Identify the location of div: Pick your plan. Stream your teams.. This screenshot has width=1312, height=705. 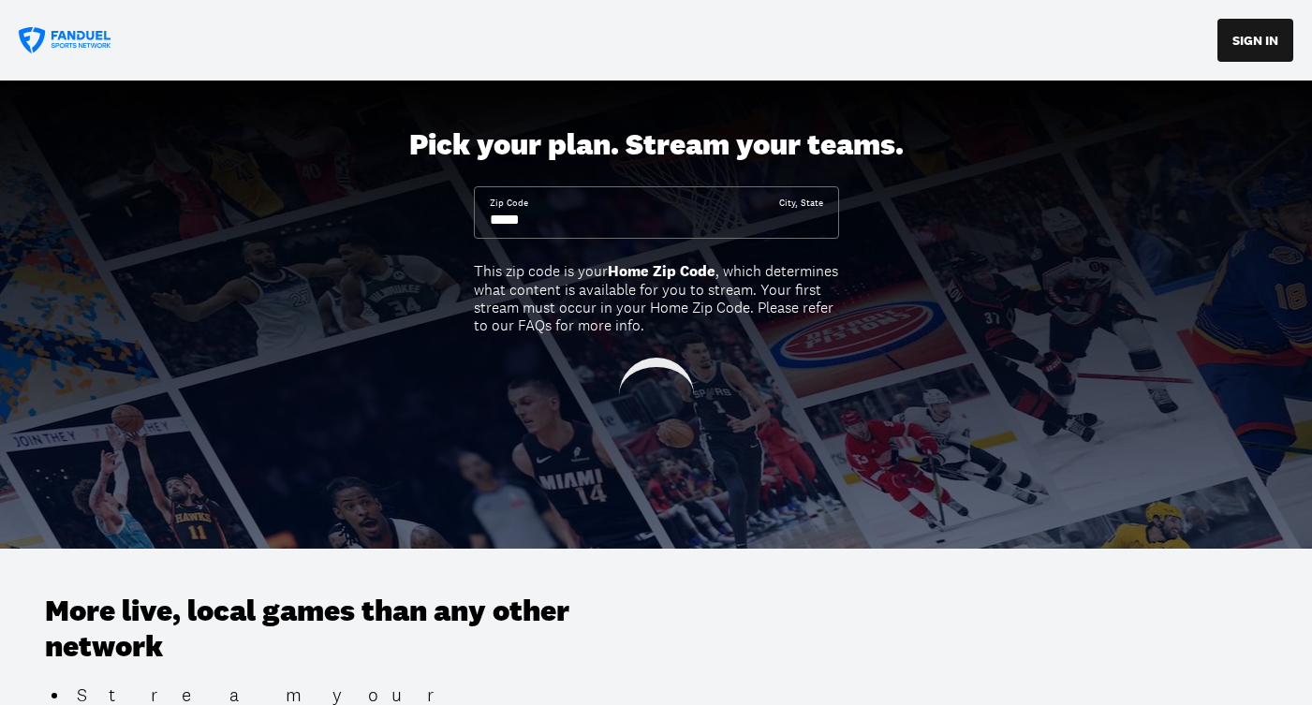
(657, 145).